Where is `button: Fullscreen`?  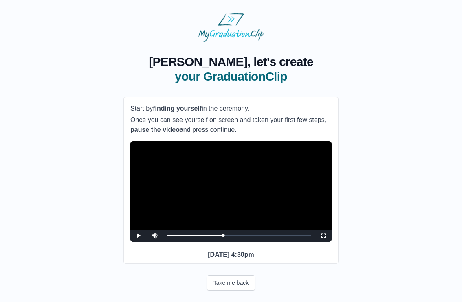 button: Fullscreen is located at coordinates (323, 236).